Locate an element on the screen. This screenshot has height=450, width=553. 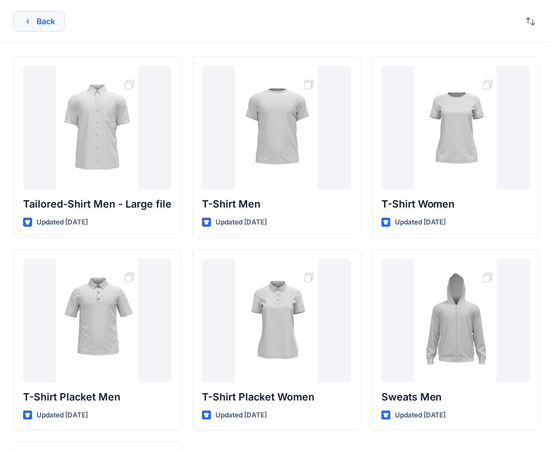
p: T-Shirt Placket Men is located at coordinates (97, 397).